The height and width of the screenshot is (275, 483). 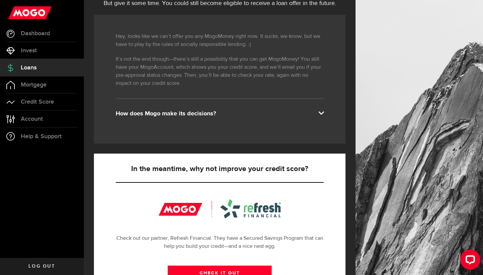 What do you see at coordinates (15, 13) in the screenshot?
I see `button: Open LiveChat chat widget` at bounding box center [15, 13].